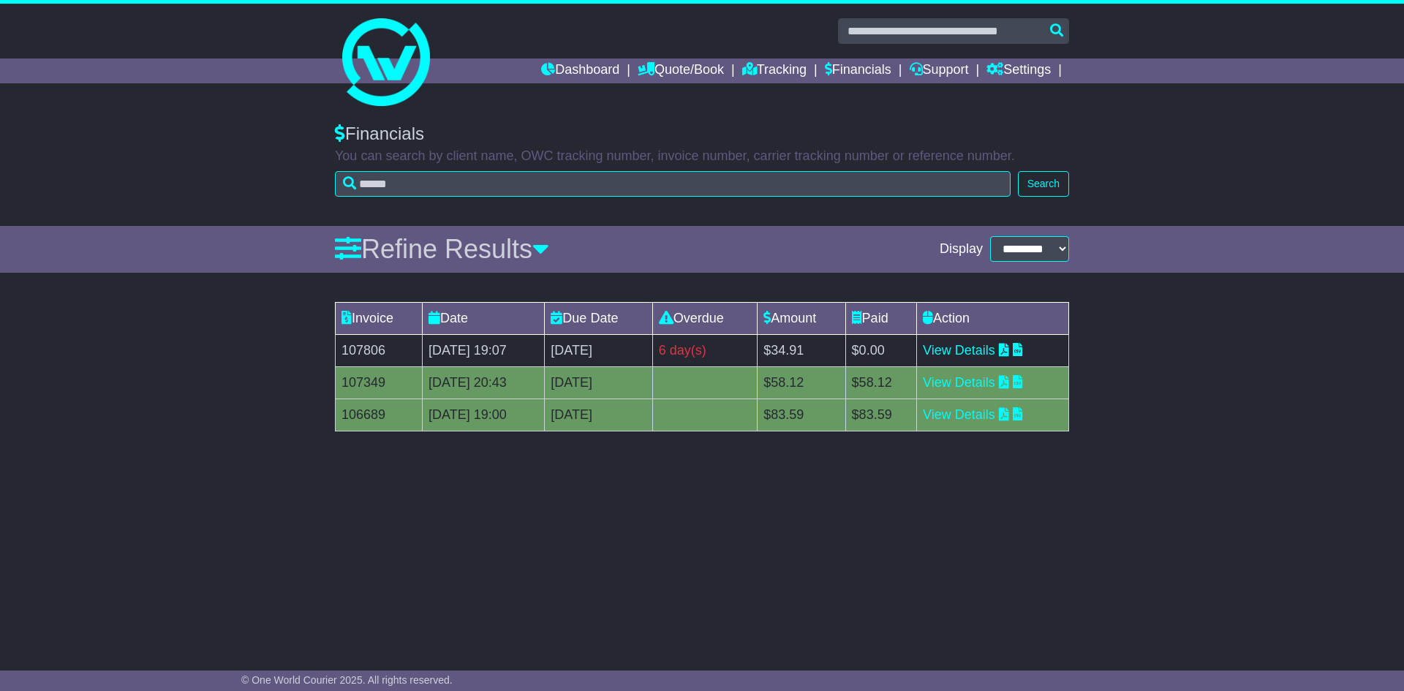  Describe the element at coordinates (681, 71) in the screenshot. I see `a: Quote/Book` at that location.